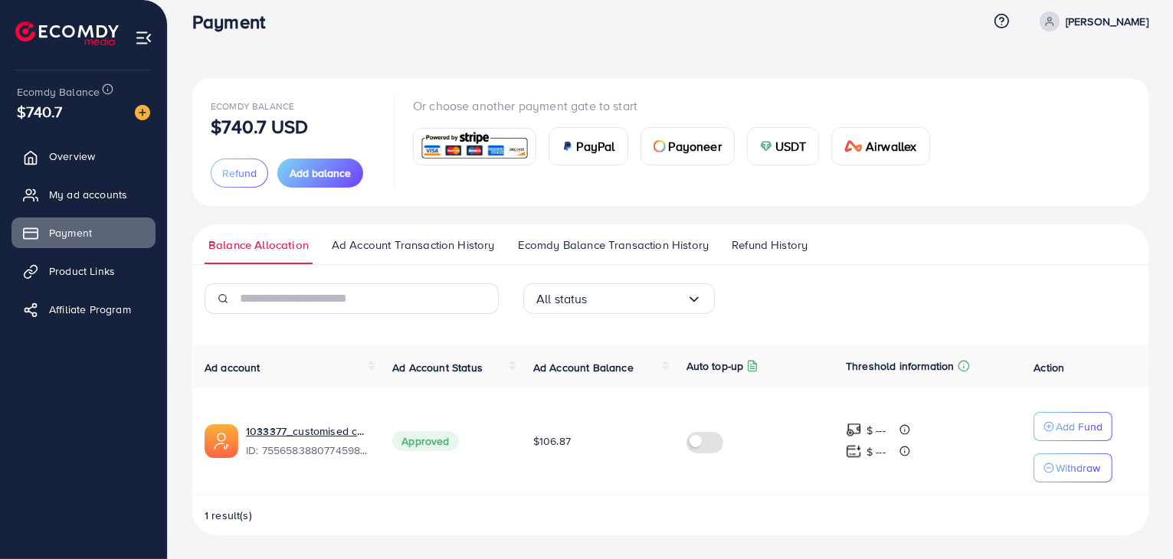 This screenshot has width=1173, height=559. What do you see at coordinates (596, 146) in the screenshot?
I see `span: PayPal` at bounding box center [596, 146].